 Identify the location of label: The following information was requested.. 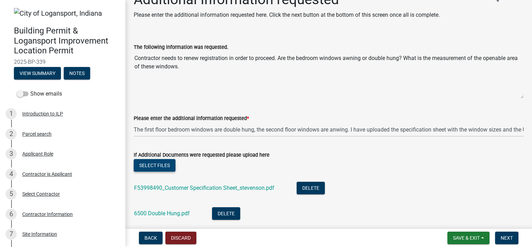
(181, 47).